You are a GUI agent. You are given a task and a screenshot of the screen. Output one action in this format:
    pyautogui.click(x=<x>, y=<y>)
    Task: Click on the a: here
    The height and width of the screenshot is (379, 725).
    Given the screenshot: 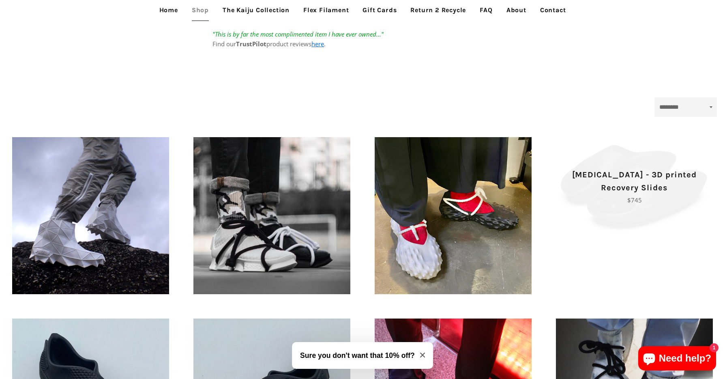 What is the action you would take?
    pyautogui.click(x=318, y=44)
    